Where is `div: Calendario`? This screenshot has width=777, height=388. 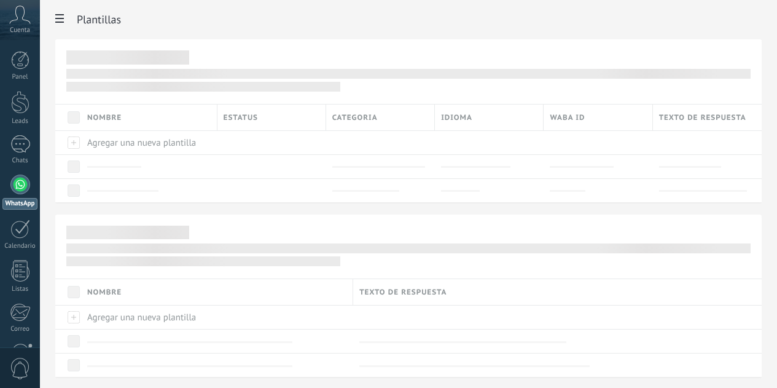
div: Calendario is located at coordinates (20, 246).